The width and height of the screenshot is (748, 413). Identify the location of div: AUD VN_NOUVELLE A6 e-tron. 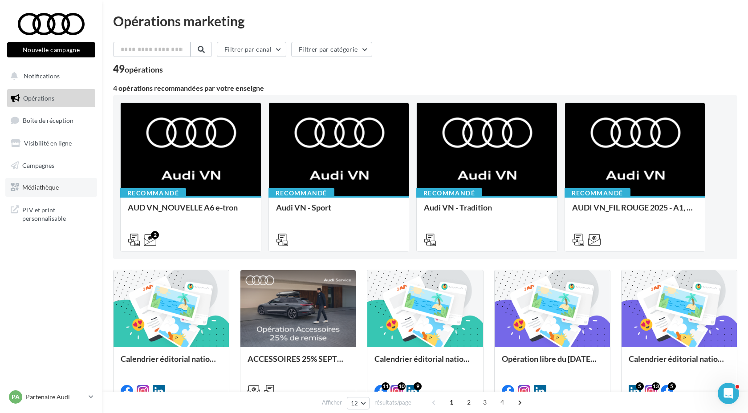
(190, 212).